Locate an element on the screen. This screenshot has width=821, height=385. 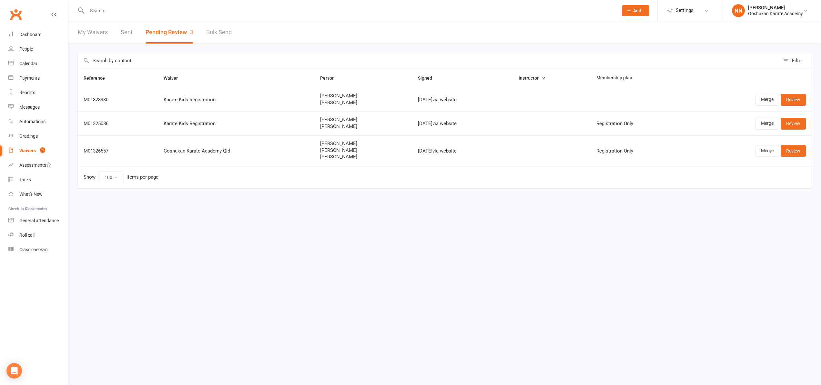
a: Roll call is located at coordinates (38, 235).